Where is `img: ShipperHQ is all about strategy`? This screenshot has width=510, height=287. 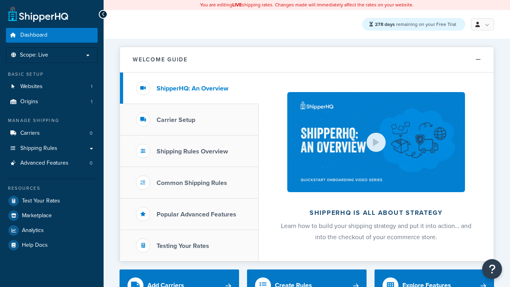 img: ShipperHQ is all about strategy is located at coordinates (376, 142).